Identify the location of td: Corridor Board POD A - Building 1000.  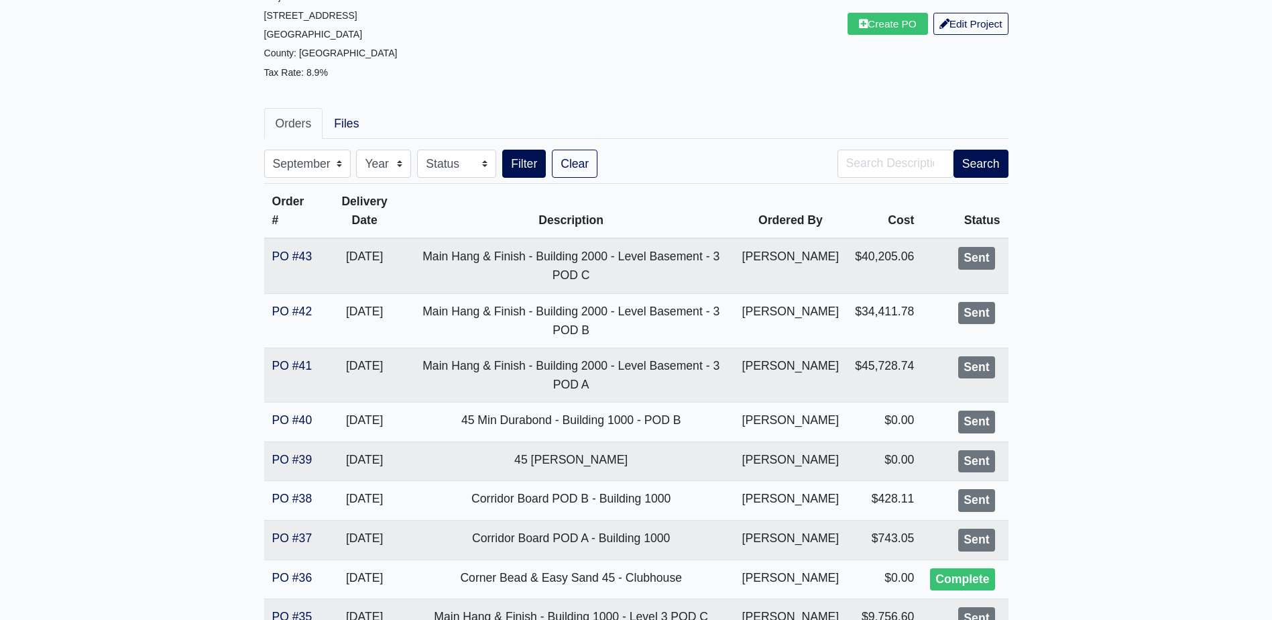
(571, 539).